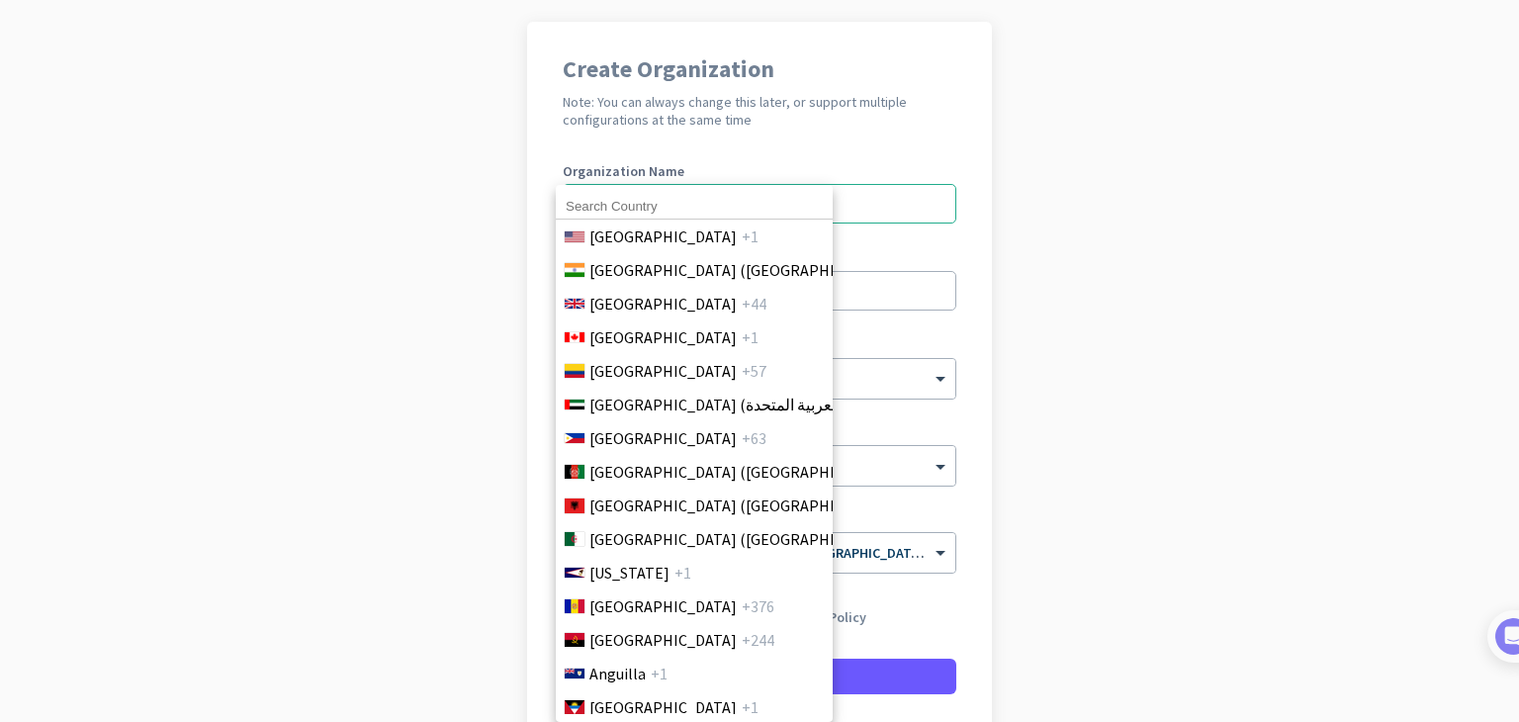 This screenshot has height=722, width=1519. What do you see at coordinates (694, 207) in the screenshot?
I see `input: Search Country` at bounding box center [694, 207].